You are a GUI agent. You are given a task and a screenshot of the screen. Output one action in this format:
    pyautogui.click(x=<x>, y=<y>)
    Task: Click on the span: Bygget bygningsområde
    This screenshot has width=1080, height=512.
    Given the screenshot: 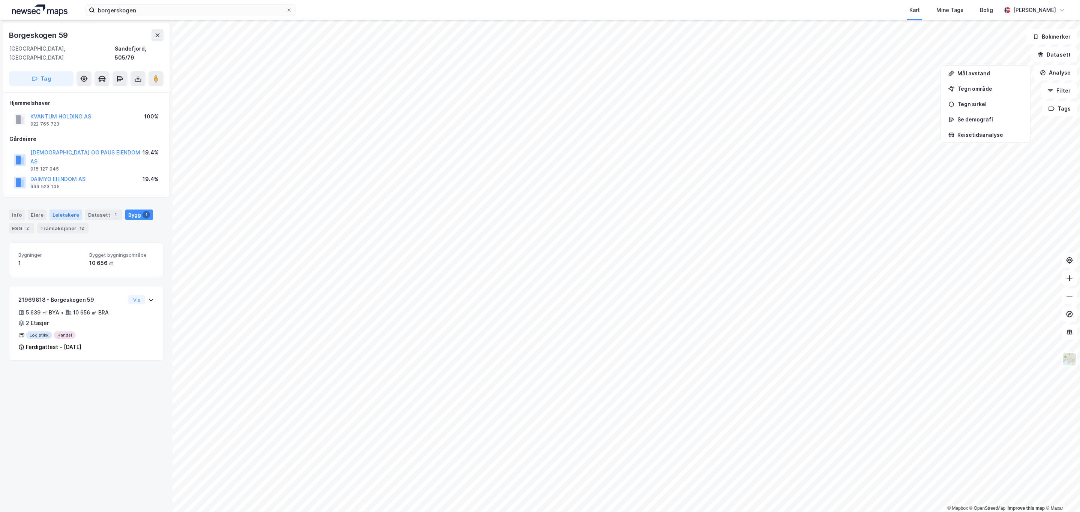 What is the action you would take?
    pyautogui.click(x=121, y=255)
    